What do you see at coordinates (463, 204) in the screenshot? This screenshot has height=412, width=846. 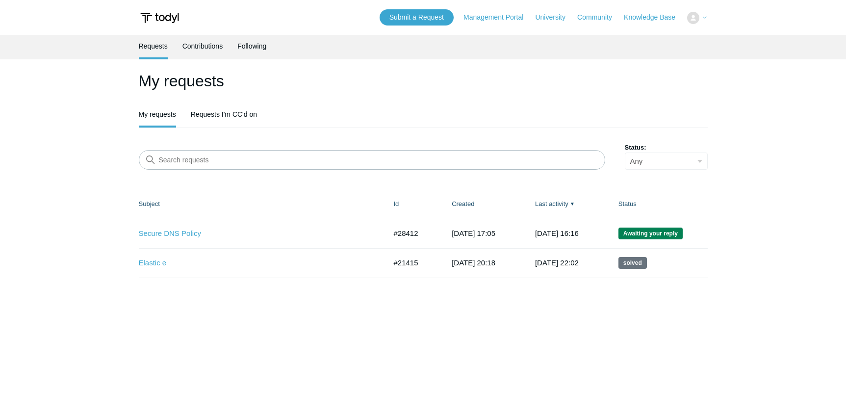 I see `a: Created` at bounding box center [463, 204].